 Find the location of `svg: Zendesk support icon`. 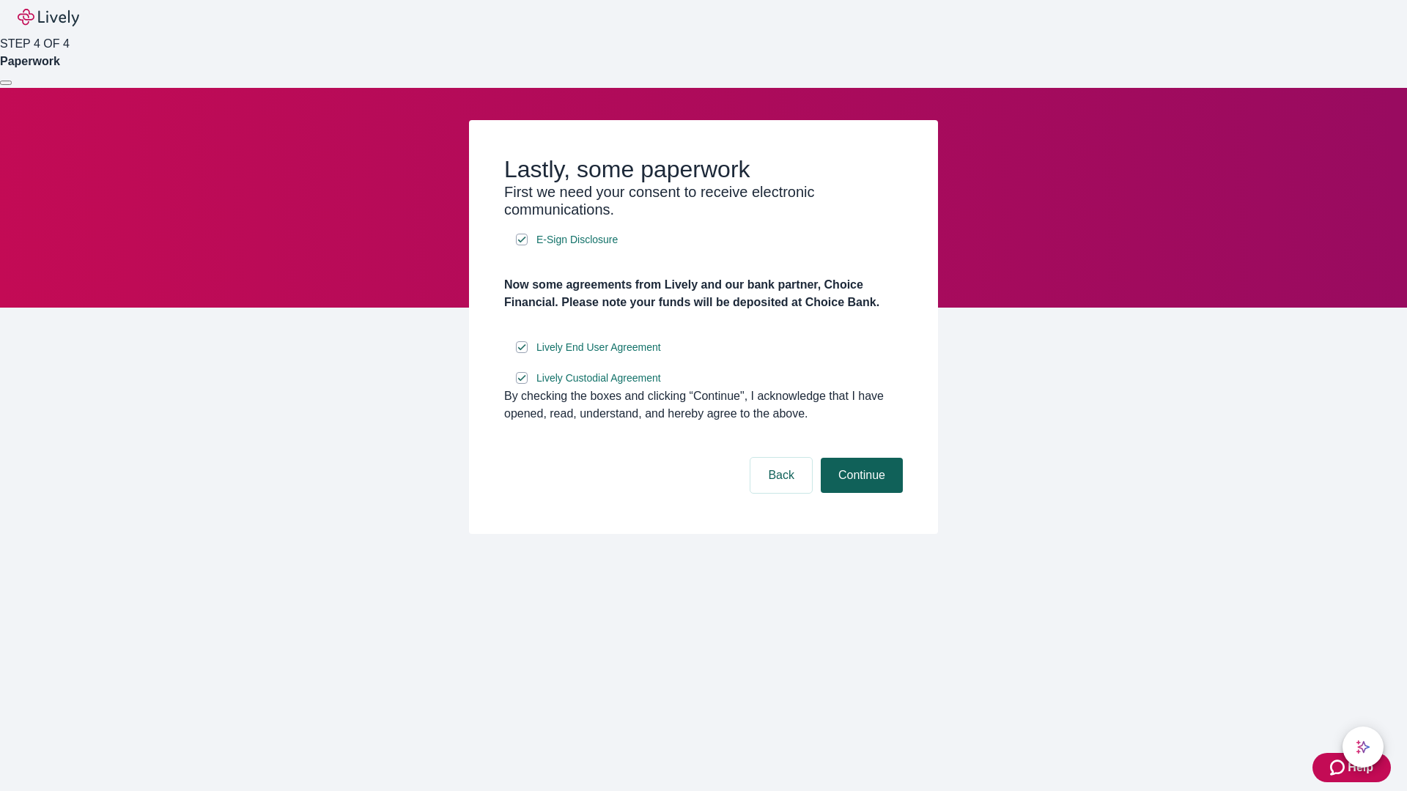

svg: Zendesk support icon is located at coordinates (1339, 768).